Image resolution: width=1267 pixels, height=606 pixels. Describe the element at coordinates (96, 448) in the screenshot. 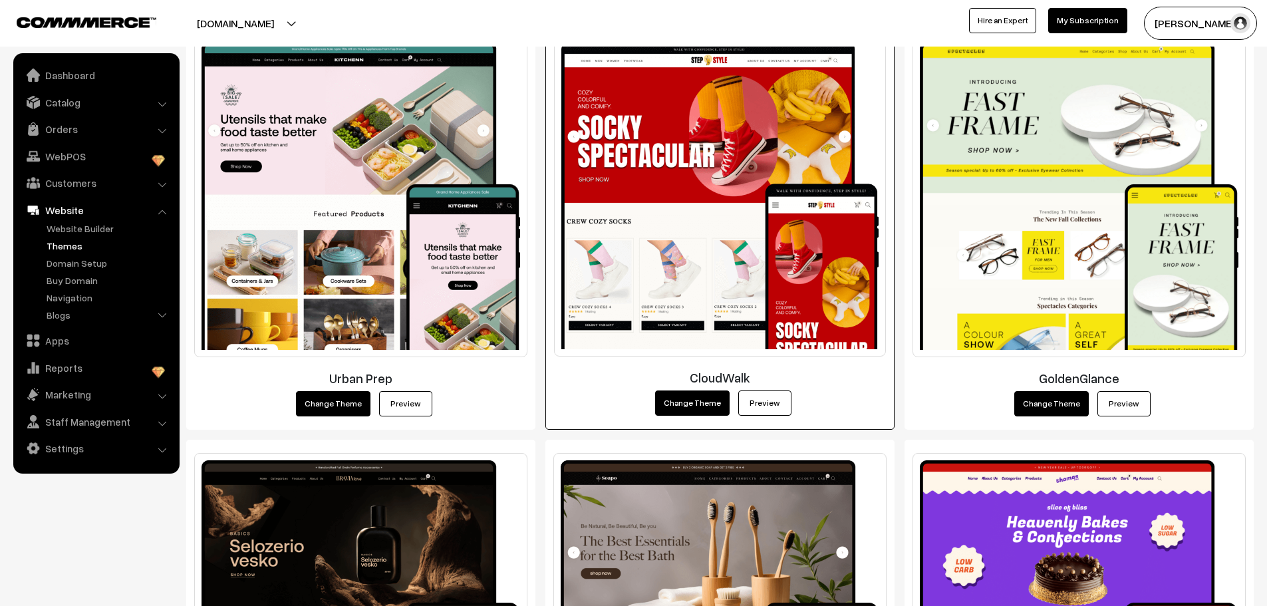

I see `a: Settings` at that location.